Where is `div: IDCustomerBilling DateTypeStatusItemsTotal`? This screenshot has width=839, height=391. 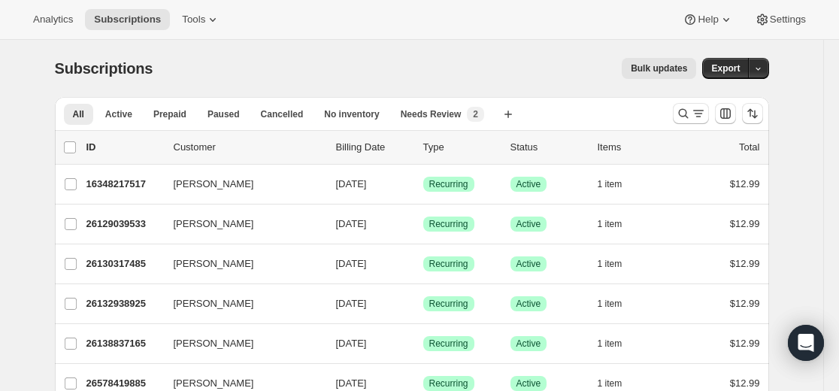 div: IDCustomerBilling DateTypeStatusItemsTotal is located at coordinates (423, 147).